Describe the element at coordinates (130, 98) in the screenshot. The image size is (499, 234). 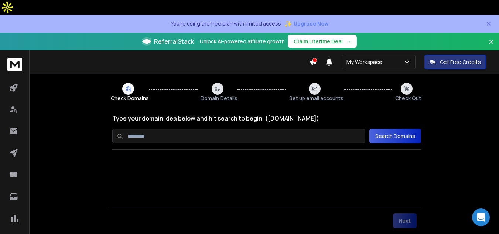
I see `span: Check Domains` at that location.